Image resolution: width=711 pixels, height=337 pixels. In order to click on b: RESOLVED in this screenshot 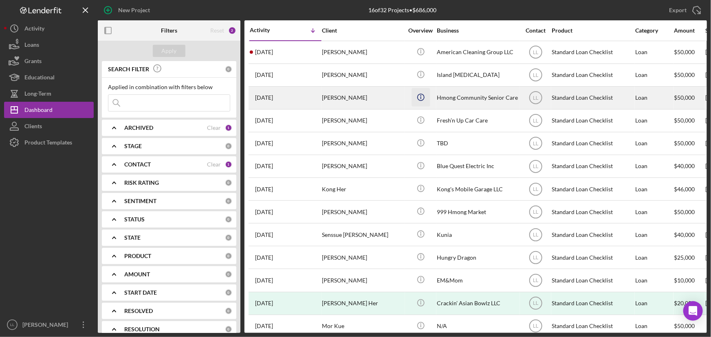, I will do `click(138, 311)`.